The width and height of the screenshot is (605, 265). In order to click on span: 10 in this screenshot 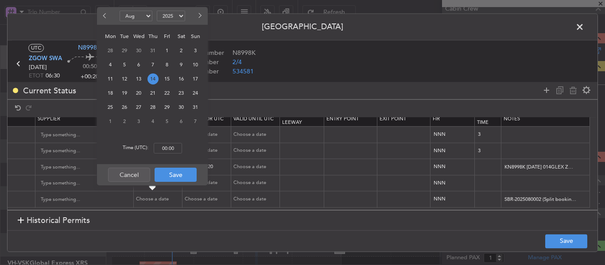, I will do `click(195, 65)`.